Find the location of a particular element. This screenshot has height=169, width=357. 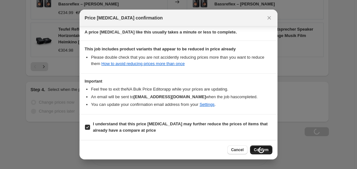

h3: Important is located at coordinates (179, 82).